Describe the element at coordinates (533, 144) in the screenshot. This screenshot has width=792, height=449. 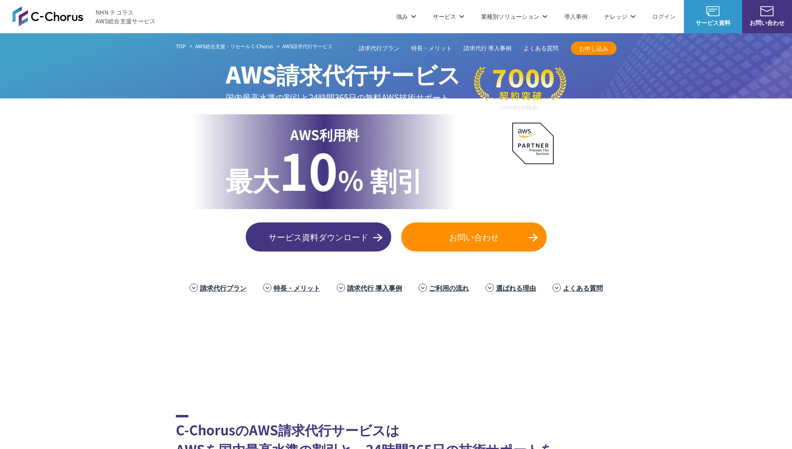
I see `img: AWSプレミアティアサービスパートナー` at that location.